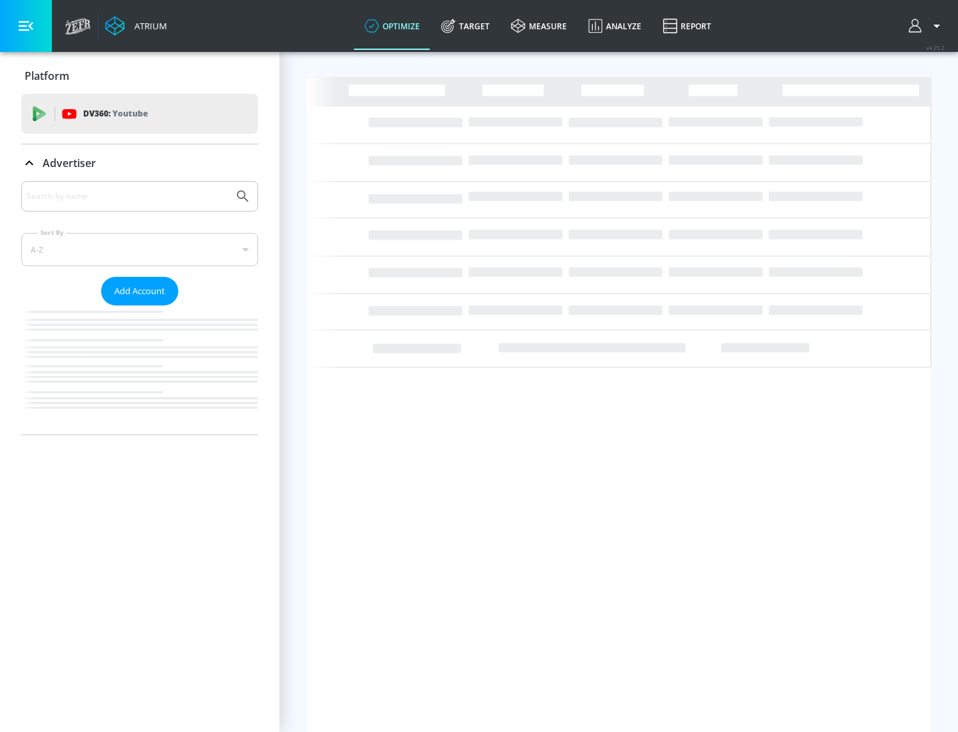 The image size is (958, 732). What do you see at coordinates (687, 26) in the screenshot?
I see `a: Report` at bounding box center [687, 26].